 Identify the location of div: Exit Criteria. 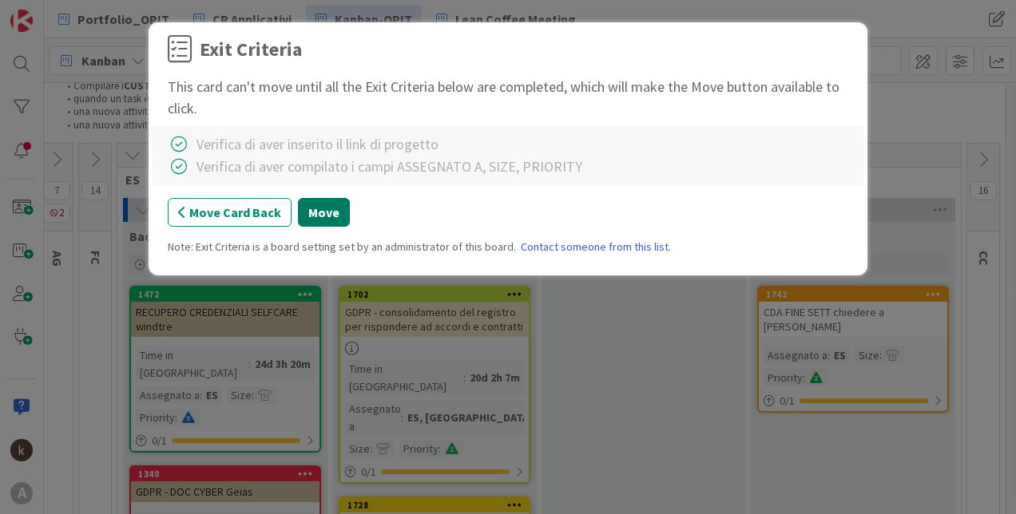
(251, 50).